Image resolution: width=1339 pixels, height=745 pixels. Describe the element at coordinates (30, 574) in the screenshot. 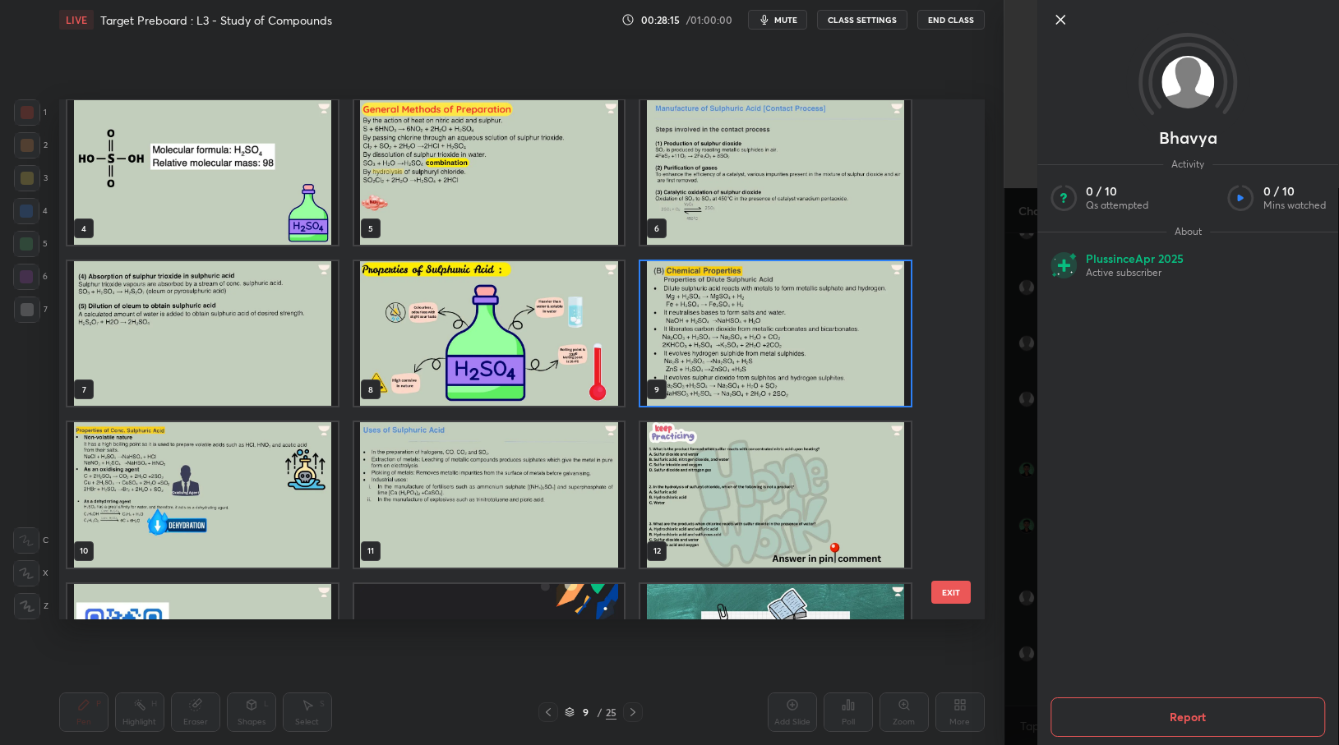

I see `div: X` at that location.